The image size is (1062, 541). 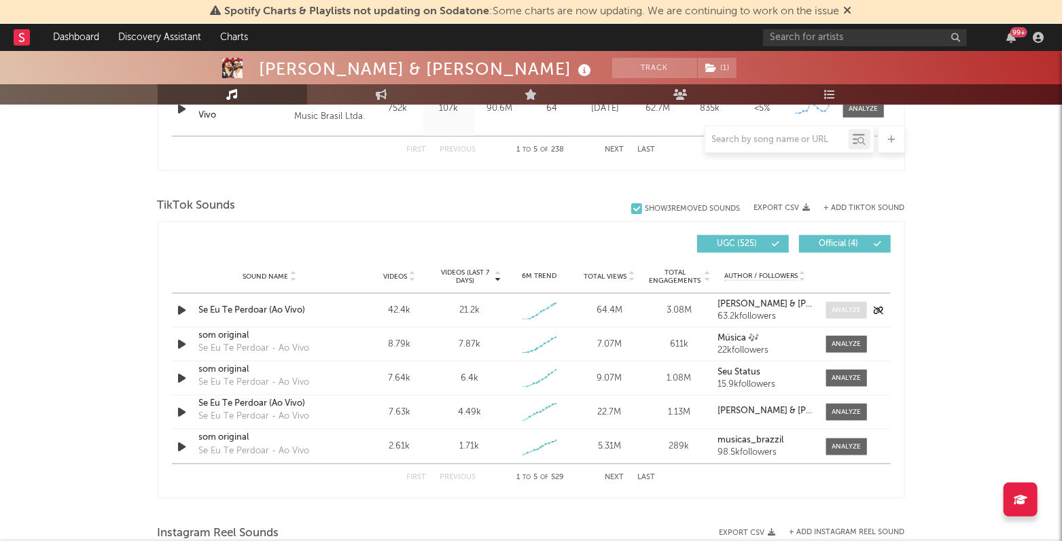 I want to click on div: 752k, so click(x=397, y=109).